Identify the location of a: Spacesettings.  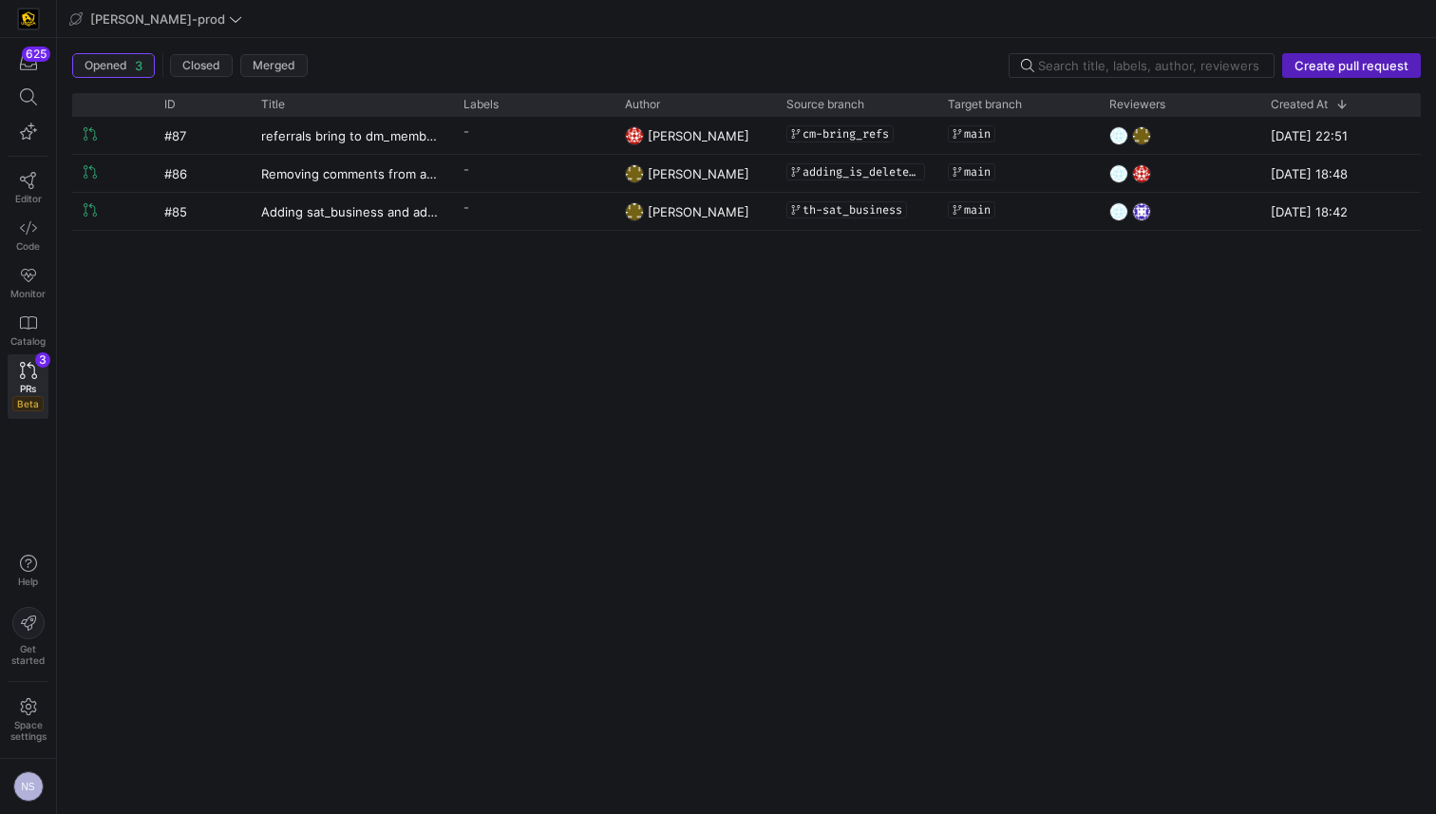
(28, 720).